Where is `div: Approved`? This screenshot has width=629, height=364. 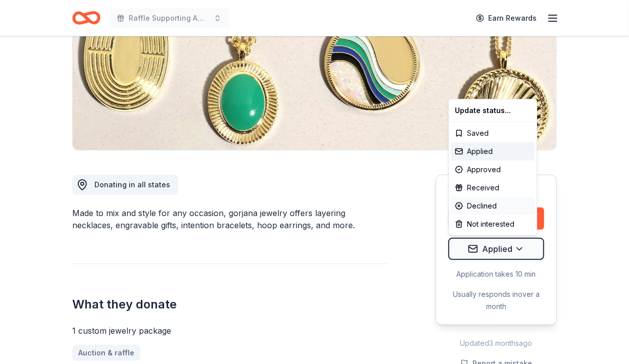
div: Approved is located at coordinates (493, 170).